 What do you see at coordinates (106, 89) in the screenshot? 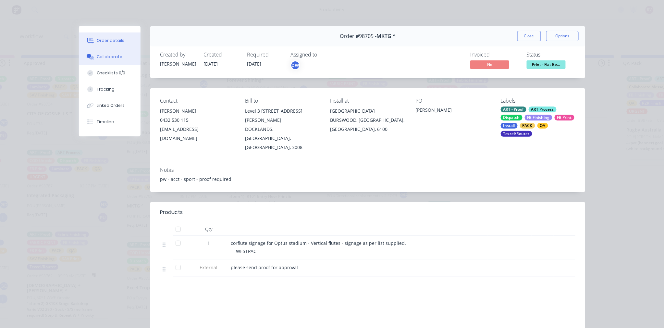
I see `div: Tracking` at bounding box center [106, 89].